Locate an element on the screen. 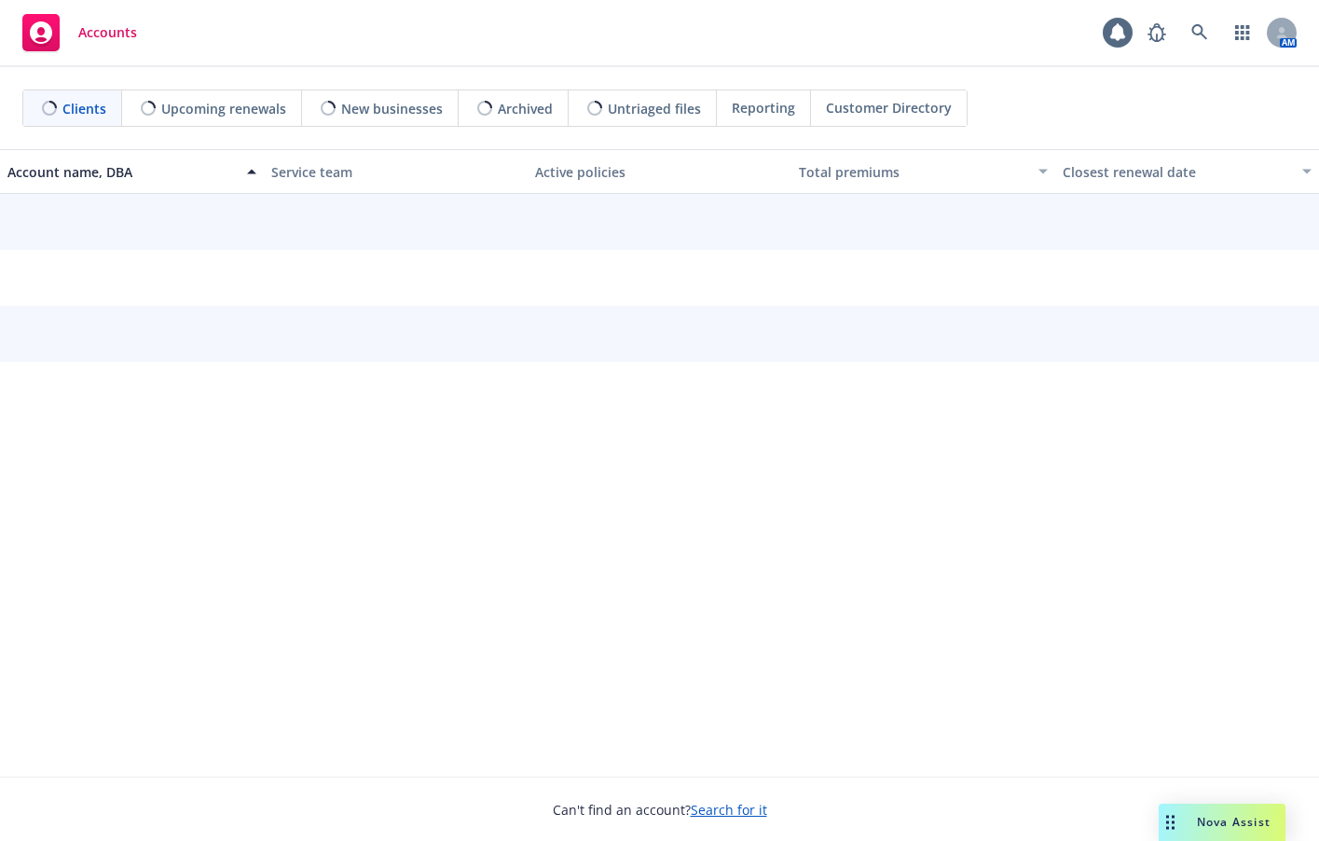 This screenshot has width=1319, height=841. button: Active policies is located at coordinates (659, 171).